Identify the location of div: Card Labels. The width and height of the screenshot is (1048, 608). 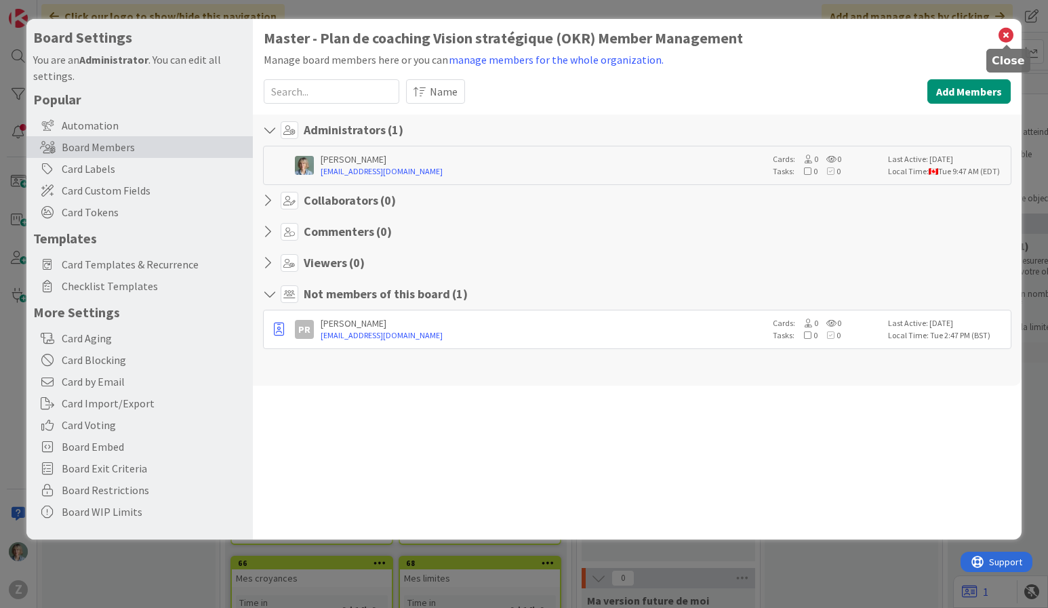
(140, 169).